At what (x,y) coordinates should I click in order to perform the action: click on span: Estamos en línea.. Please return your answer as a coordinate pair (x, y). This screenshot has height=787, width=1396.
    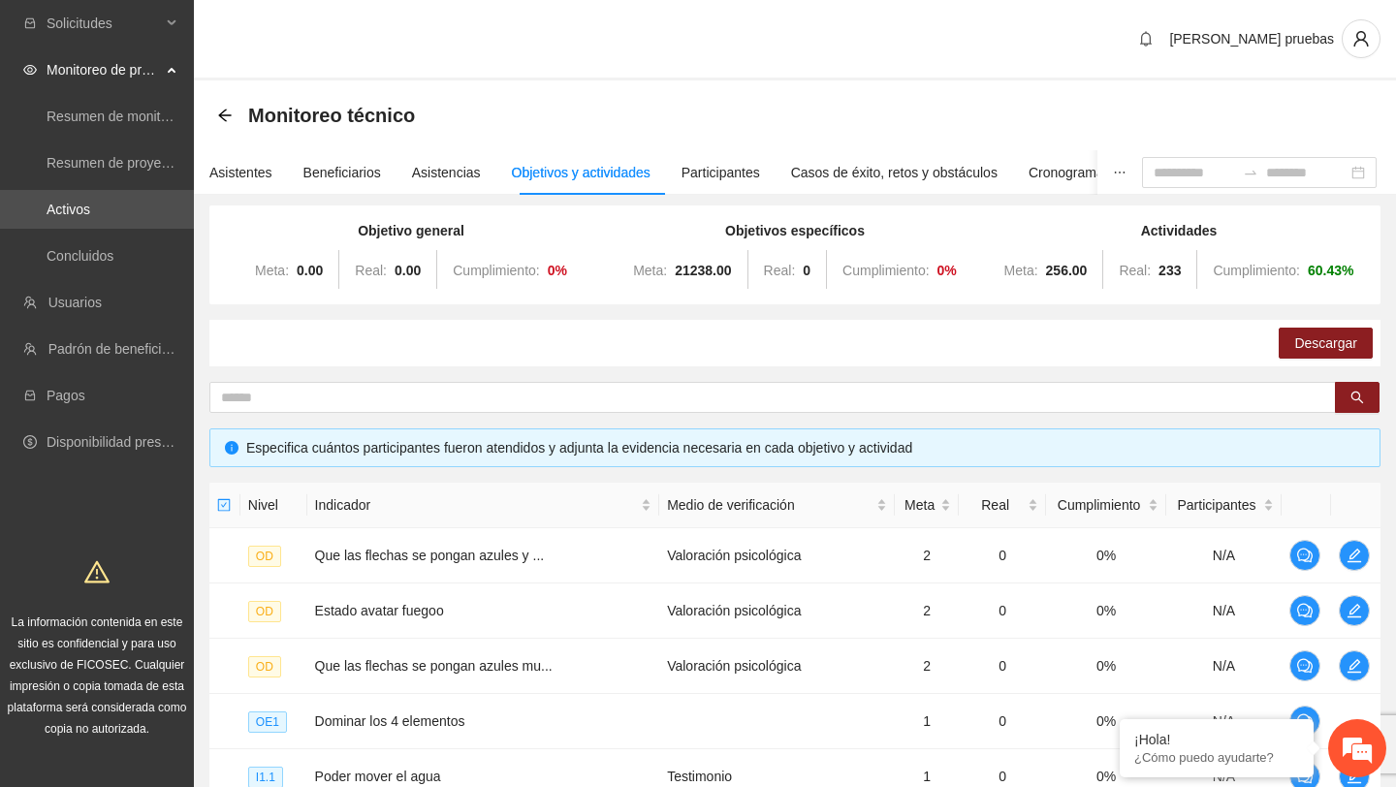
    Looking at the image, I should click on (190, 357).